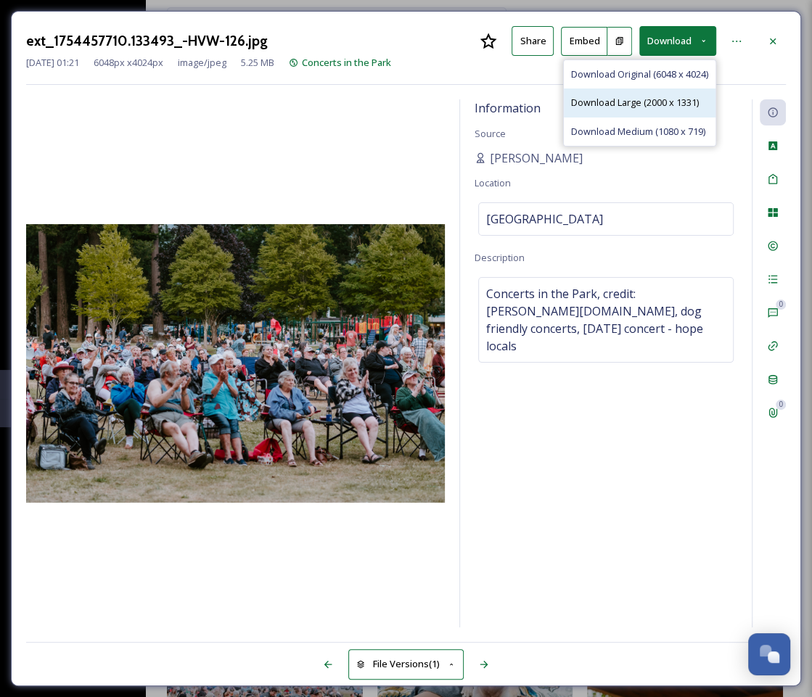 Image resolution: width=812 pixels, height=697 pixels. Describe the element at coordinates (499, 257) in the screenshot. I see `span: Description` at that location.